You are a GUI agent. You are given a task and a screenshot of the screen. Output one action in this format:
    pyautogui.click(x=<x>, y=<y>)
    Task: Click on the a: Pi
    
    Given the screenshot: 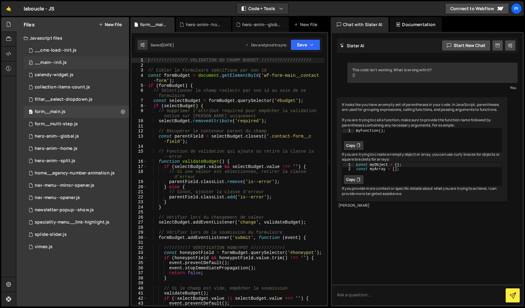 What is the action you would take?
    pyautogui.click(x=516, y=9)
    